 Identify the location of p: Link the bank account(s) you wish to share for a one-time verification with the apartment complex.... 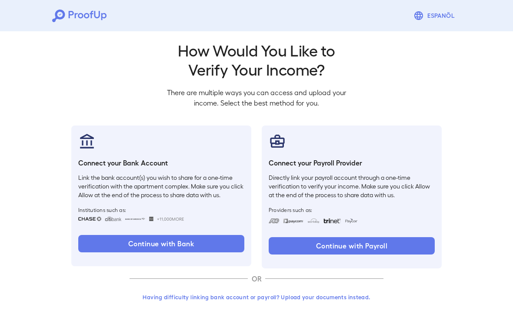
(161, 187).